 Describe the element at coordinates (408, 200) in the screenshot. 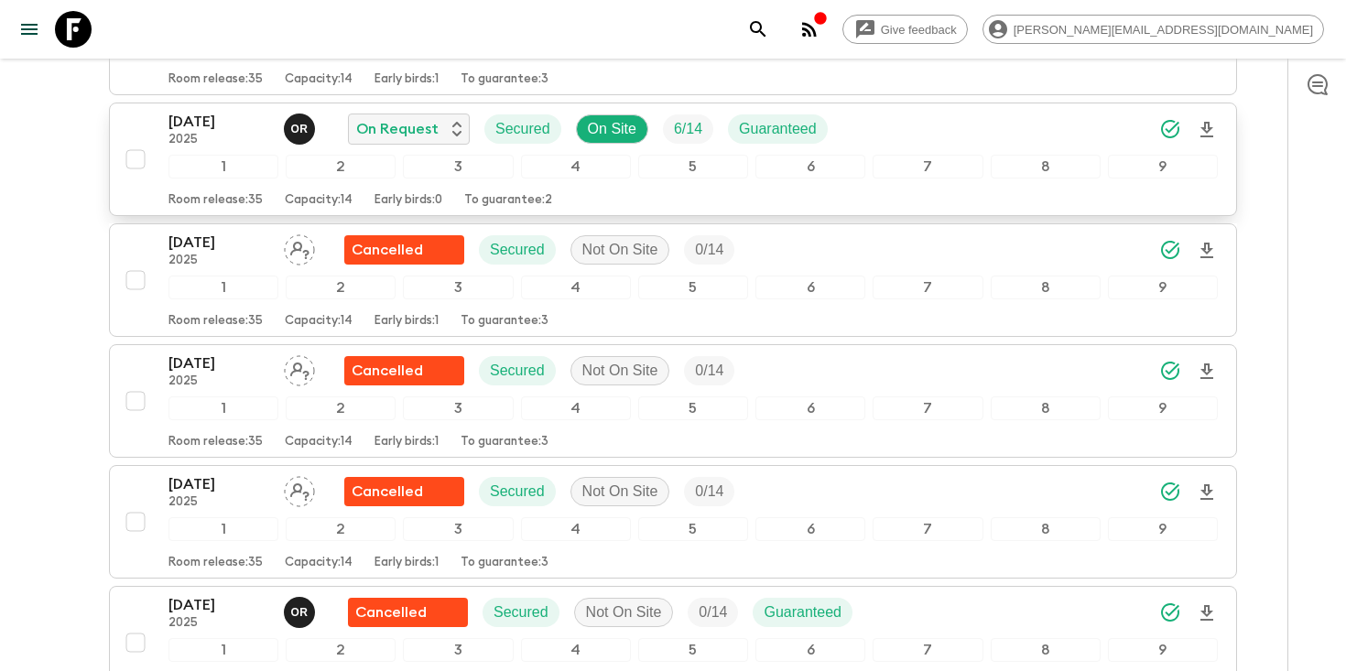

I see `p: Early birds: 0` at that location.